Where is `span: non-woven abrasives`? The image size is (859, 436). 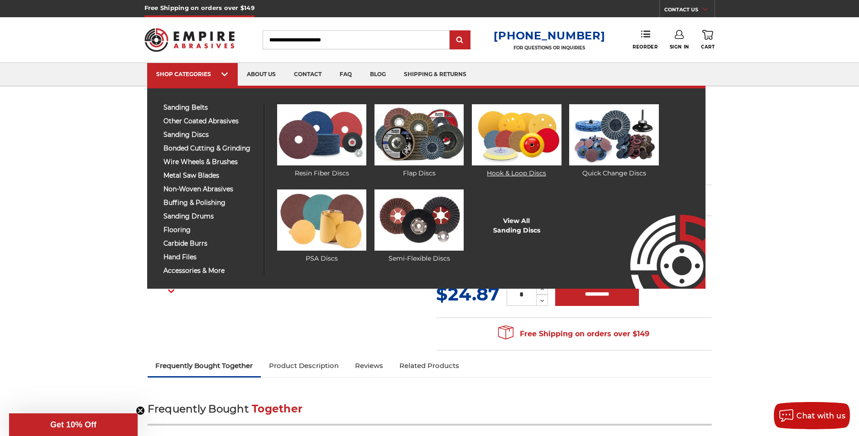 span: non-woven abrasives is located at coordinates (210, 189).